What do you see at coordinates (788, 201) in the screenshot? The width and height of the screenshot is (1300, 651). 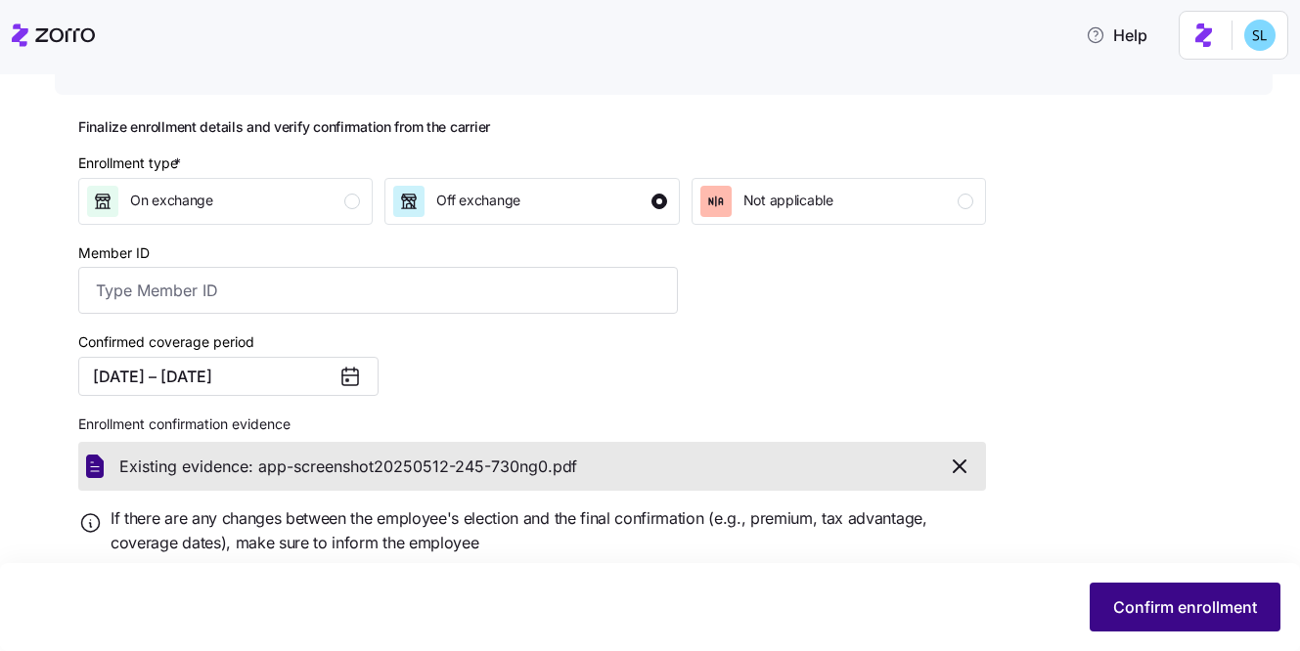 I see `span: Not applicable` at bounding box center [788, 201].